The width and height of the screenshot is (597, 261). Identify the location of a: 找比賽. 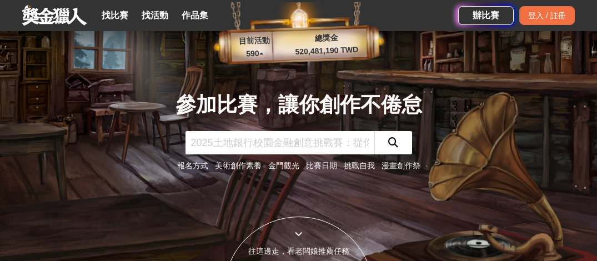
(115, 16).